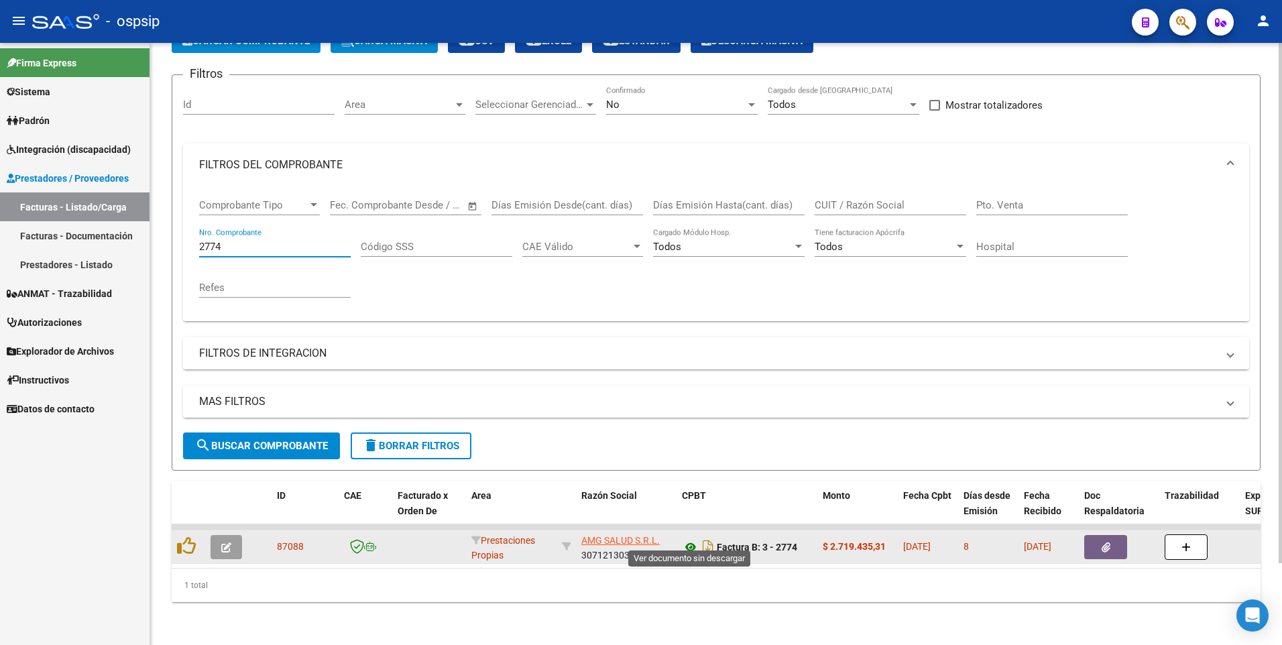  Describe the element at coordinates (206, 74) in the screenshot. I see `h3: Filtros` at that location.